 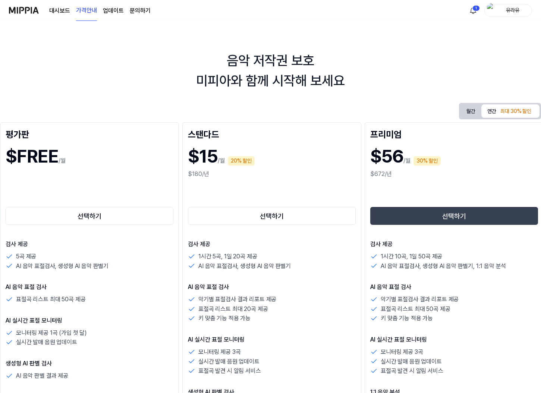 What do you see at coordinates (443, 266) in the screenshot?
I see `p: AI 음악 표절검사, 생성형 AI 음악 판별기, 1:1 음악 분석` at bounding box center [443, 266].